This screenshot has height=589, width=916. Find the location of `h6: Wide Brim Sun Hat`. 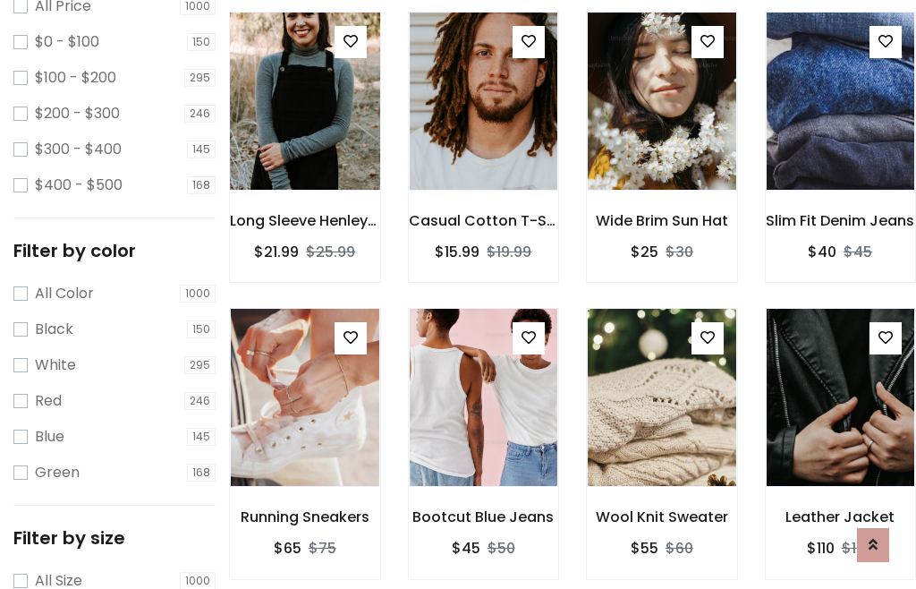

h6: Wide Brim Sun Hat is located at coordinates (662, 220).